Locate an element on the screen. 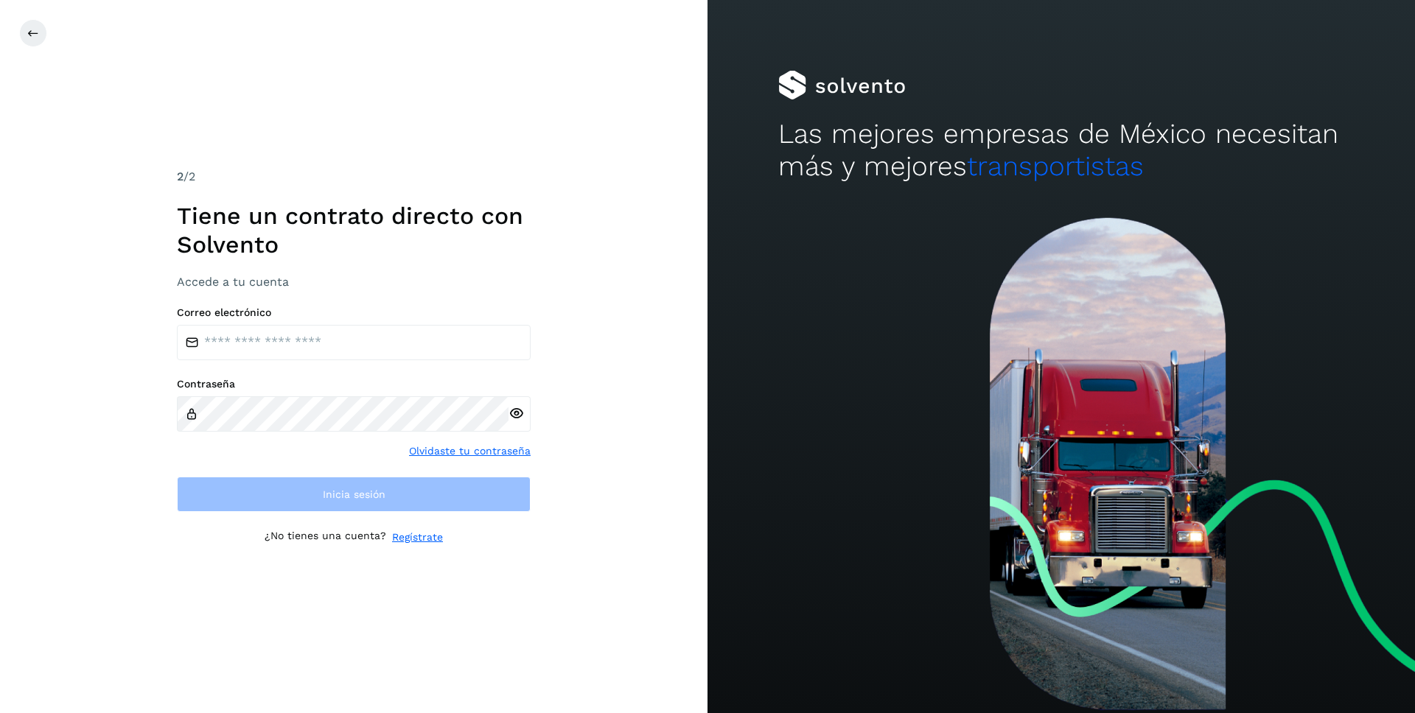 Image resolution: width=1415 pixels, height=713 pixels. label: Contraseña is located at coordinates (354, 384).